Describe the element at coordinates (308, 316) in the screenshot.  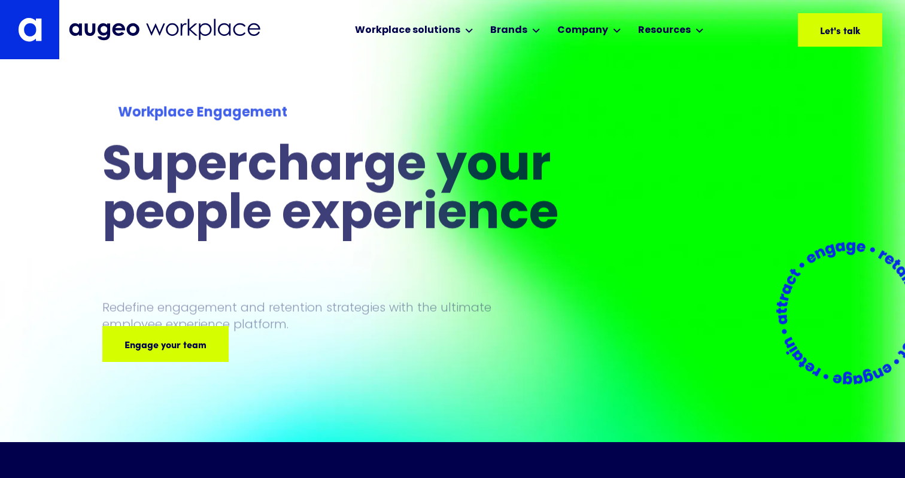
I see `p: Redefine engagement and retention strategies with the ultimate employee experience platform.` at that location.